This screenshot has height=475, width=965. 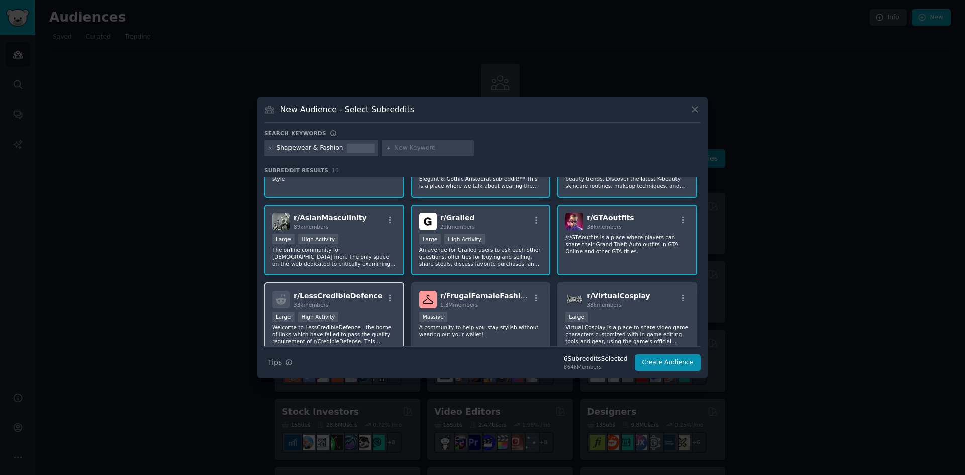 What do you see at coordinates (618, 296) in the screenshot?
I see `span: r/ VirtualCosplay` at bounding box center [618, 296].